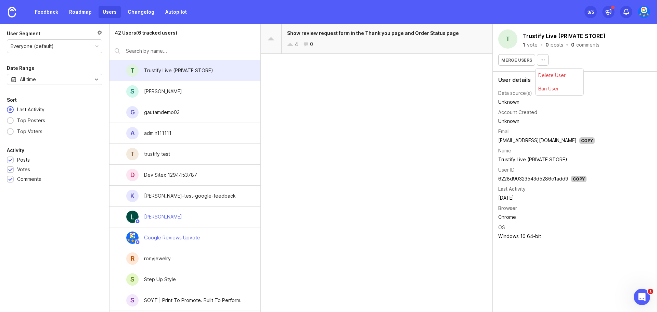 The image size is (657, 312). I want to click on div: Posts, so click(23, 160).